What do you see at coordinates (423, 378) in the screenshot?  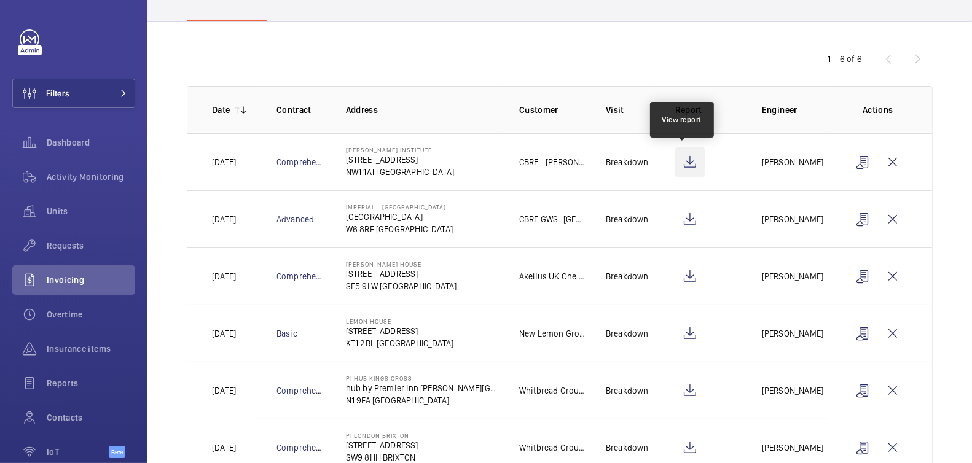 I see `p: PI Hub Kings Cross` at bounding box center [423, 378].